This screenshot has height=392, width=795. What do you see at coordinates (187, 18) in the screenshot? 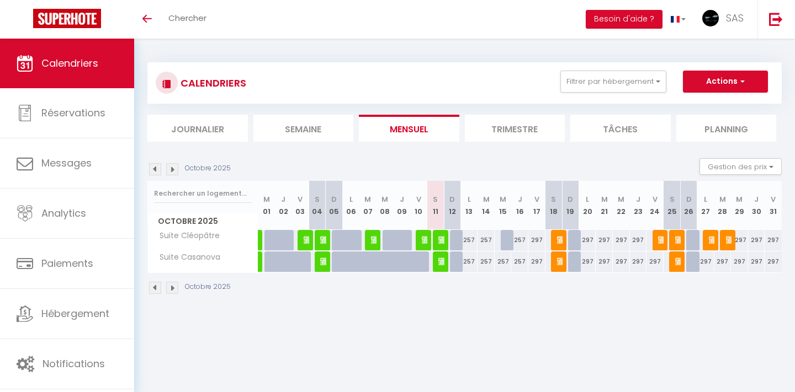
I see `span: Chercher` at bounding box center [187, 18].